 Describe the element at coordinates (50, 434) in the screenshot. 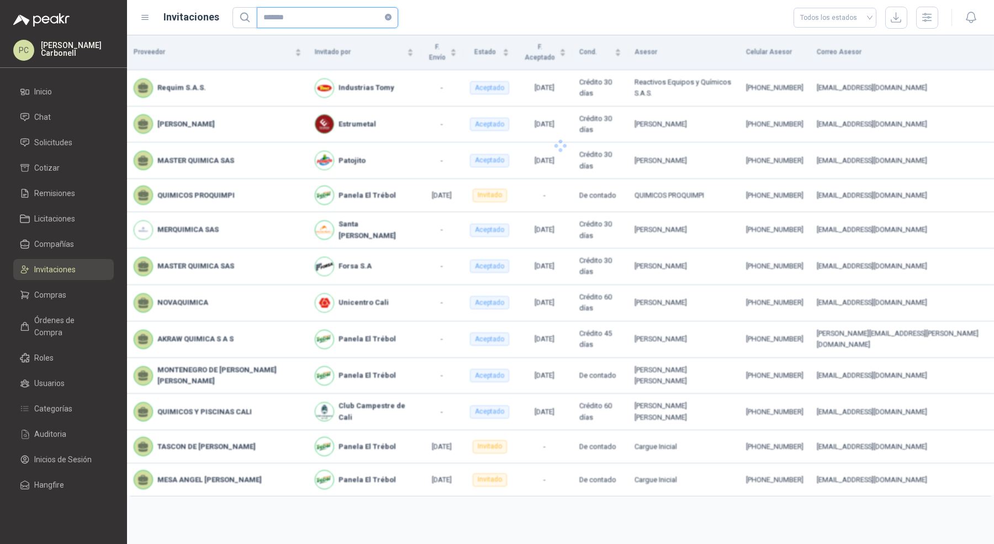

I see `span: Auditoria` at that location.